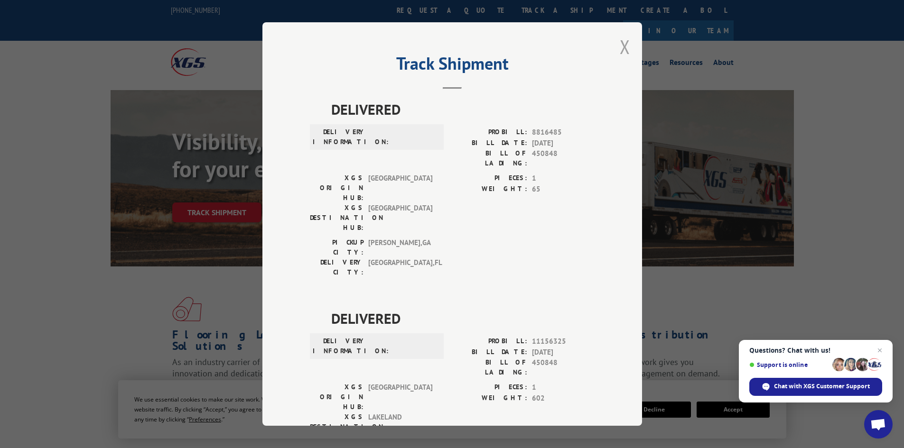  What do you see at coordinates (400, 427) in the screenshot?
I see `span: LAKELAND` at bounding box center [400, 427].